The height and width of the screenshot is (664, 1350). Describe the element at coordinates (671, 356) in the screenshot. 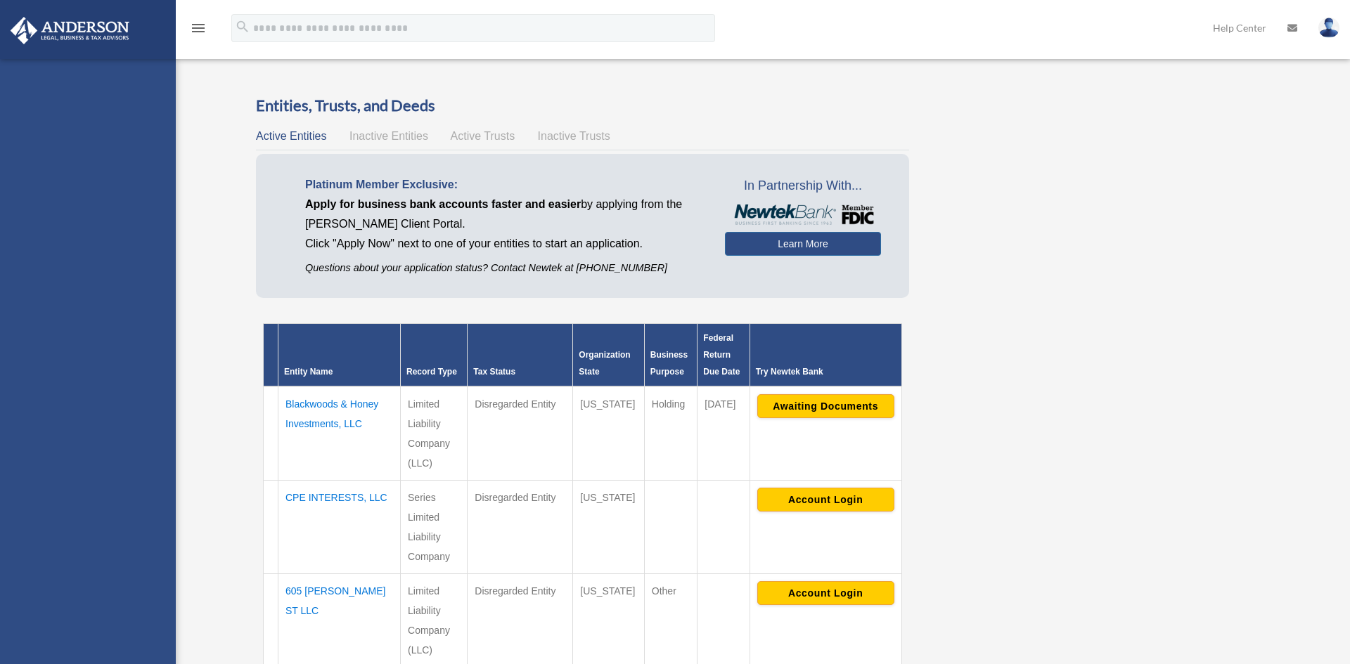

I see `th: Business Purpose` at that location.